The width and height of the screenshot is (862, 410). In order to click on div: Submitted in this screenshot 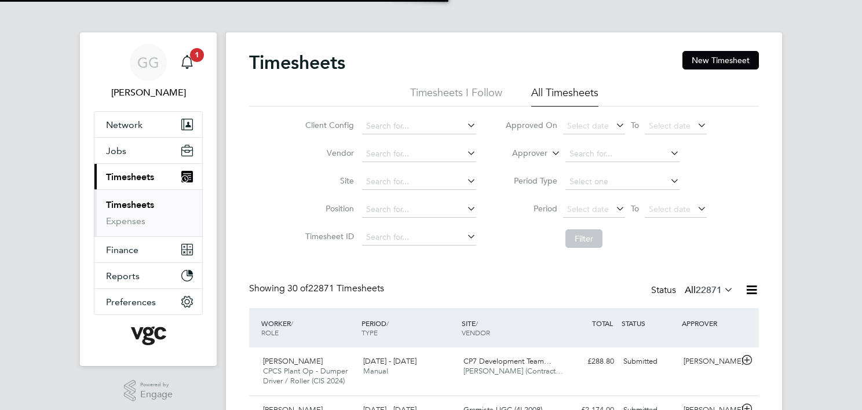, I will do `click(649, 362)`.